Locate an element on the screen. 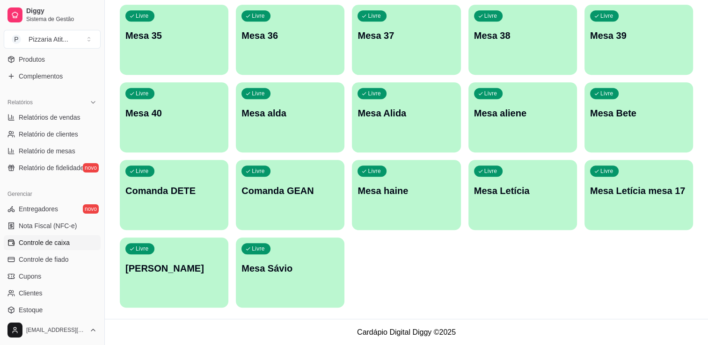 The image size is (708, 345). span: Relatório de fidelidade is located at coordinates (51, 168).